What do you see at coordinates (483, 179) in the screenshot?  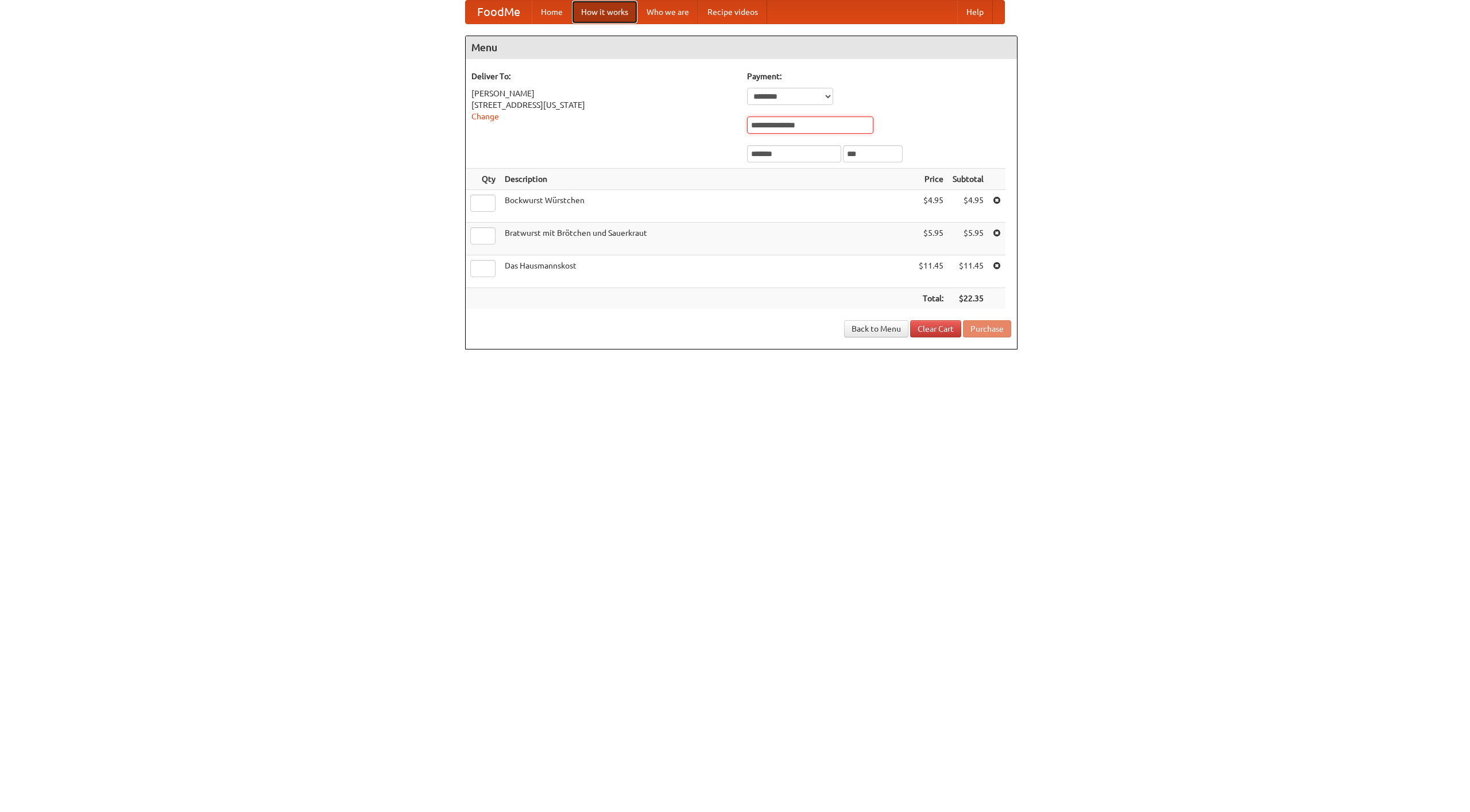 I see `th: Qty` at bounding box center [483, 179].